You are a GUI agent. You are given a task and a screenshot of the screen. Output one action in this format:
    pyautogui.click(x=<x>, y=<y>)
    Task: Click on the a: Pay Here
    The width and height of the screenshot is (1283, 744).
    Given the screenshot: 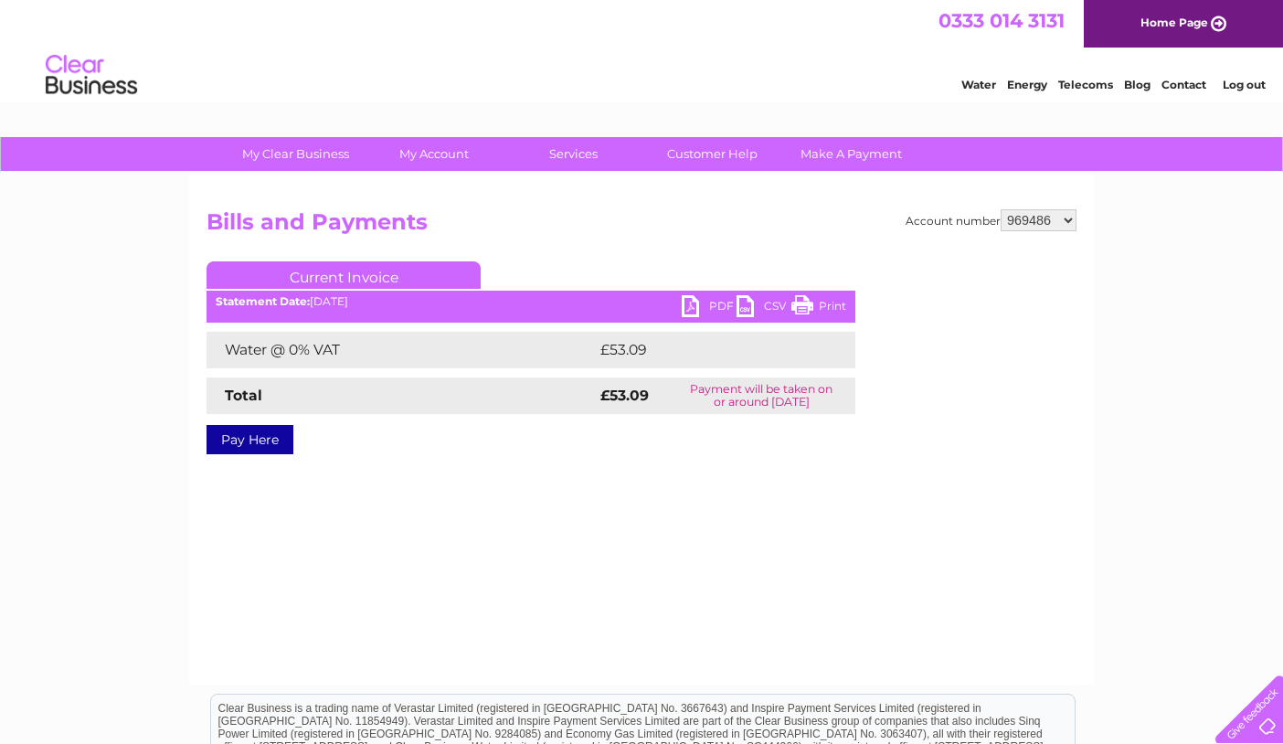 What is the action you would take?
    pyautogui.click(x=250, y=440)
    